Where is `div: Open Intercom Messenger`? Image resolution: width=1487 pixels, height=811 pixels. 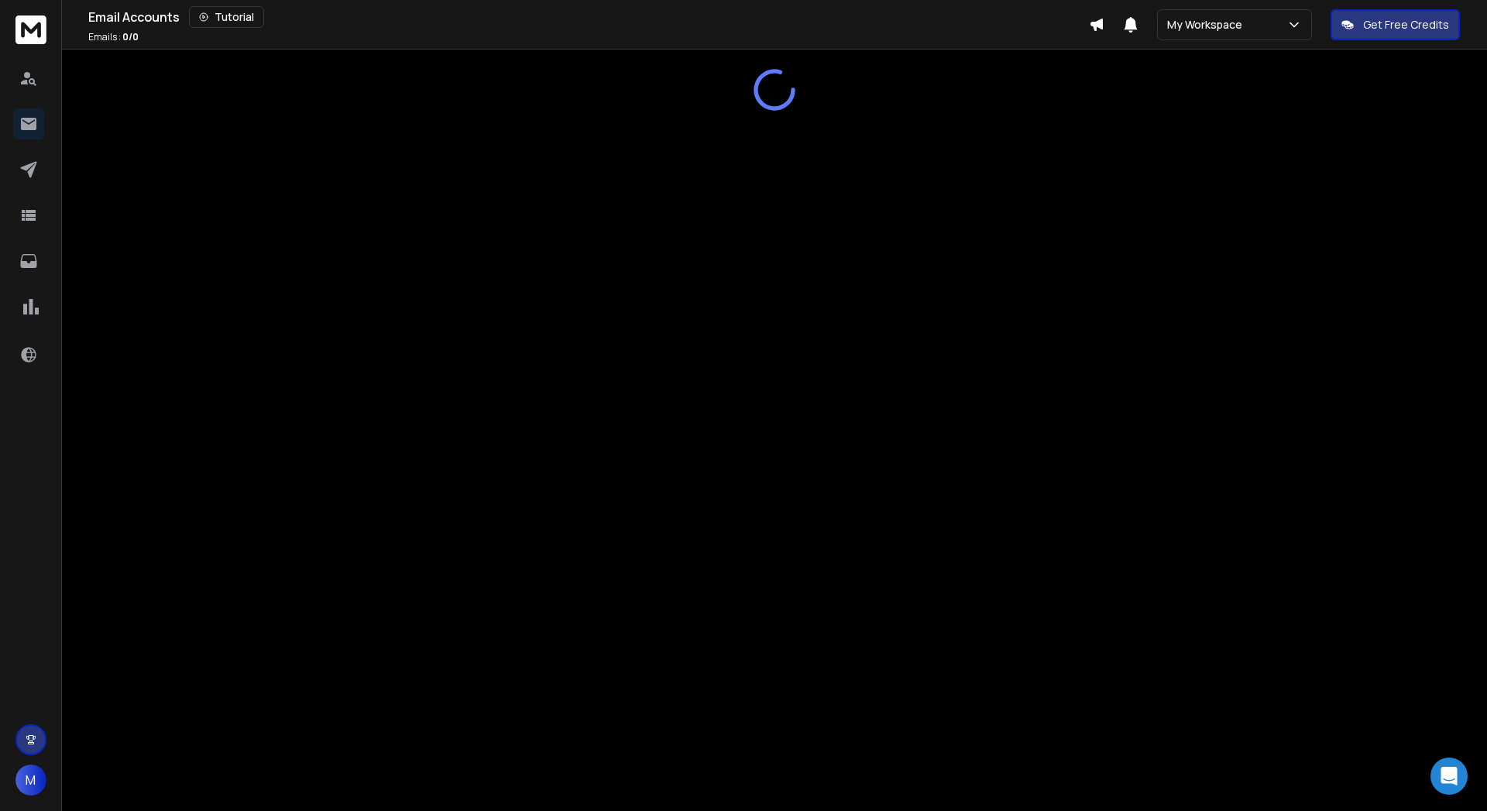
div: Open Intercom Messenger is located at coordinates (1449, 776).